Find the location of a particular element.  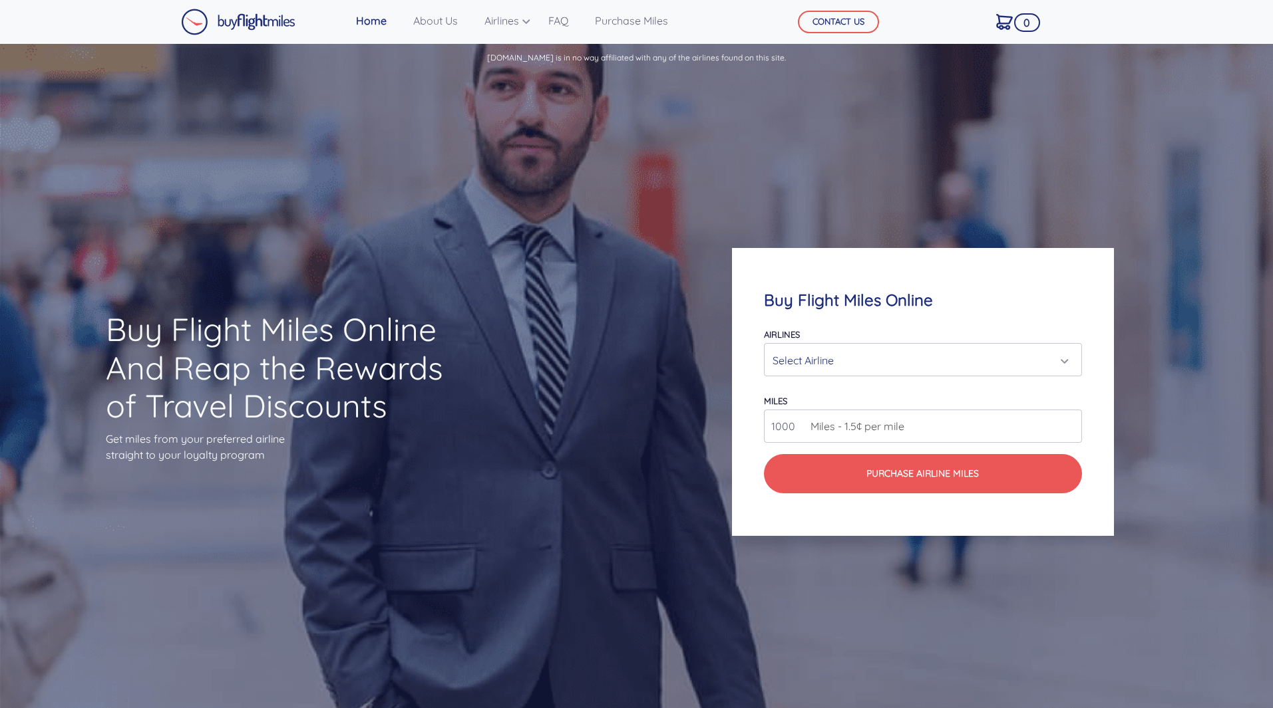

a: Purchase Miles is located at coordinates (631, 21).